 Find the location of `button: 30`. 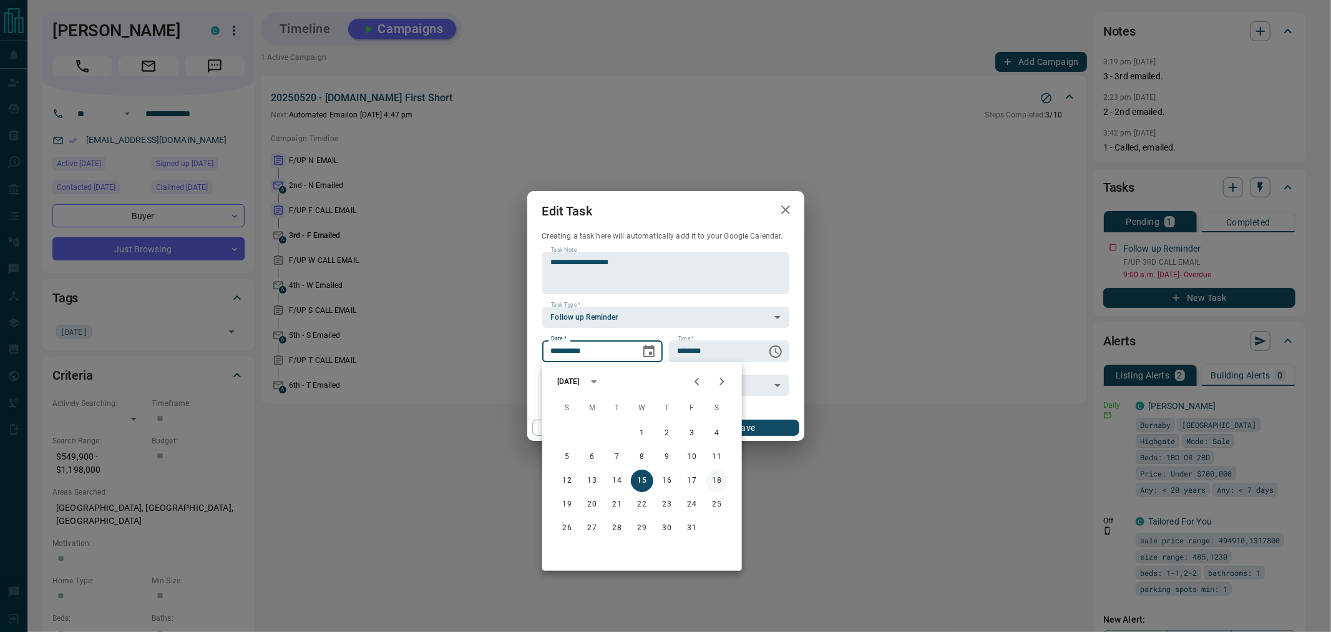

button: 30 is located at coordinates (667, 528).